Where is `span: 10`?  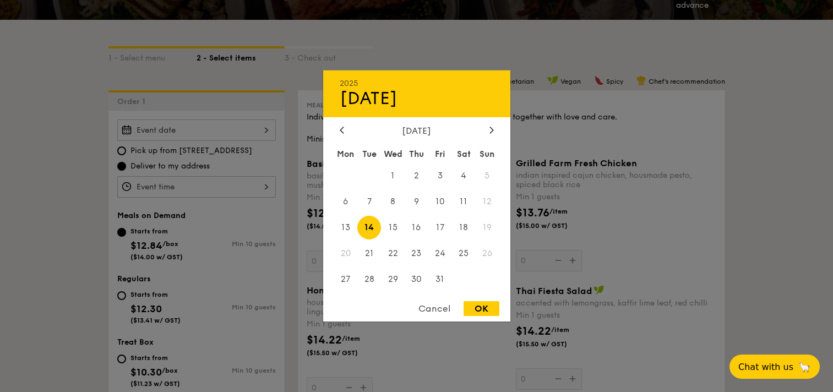 span: 10 is located at coordinates (440, 202).